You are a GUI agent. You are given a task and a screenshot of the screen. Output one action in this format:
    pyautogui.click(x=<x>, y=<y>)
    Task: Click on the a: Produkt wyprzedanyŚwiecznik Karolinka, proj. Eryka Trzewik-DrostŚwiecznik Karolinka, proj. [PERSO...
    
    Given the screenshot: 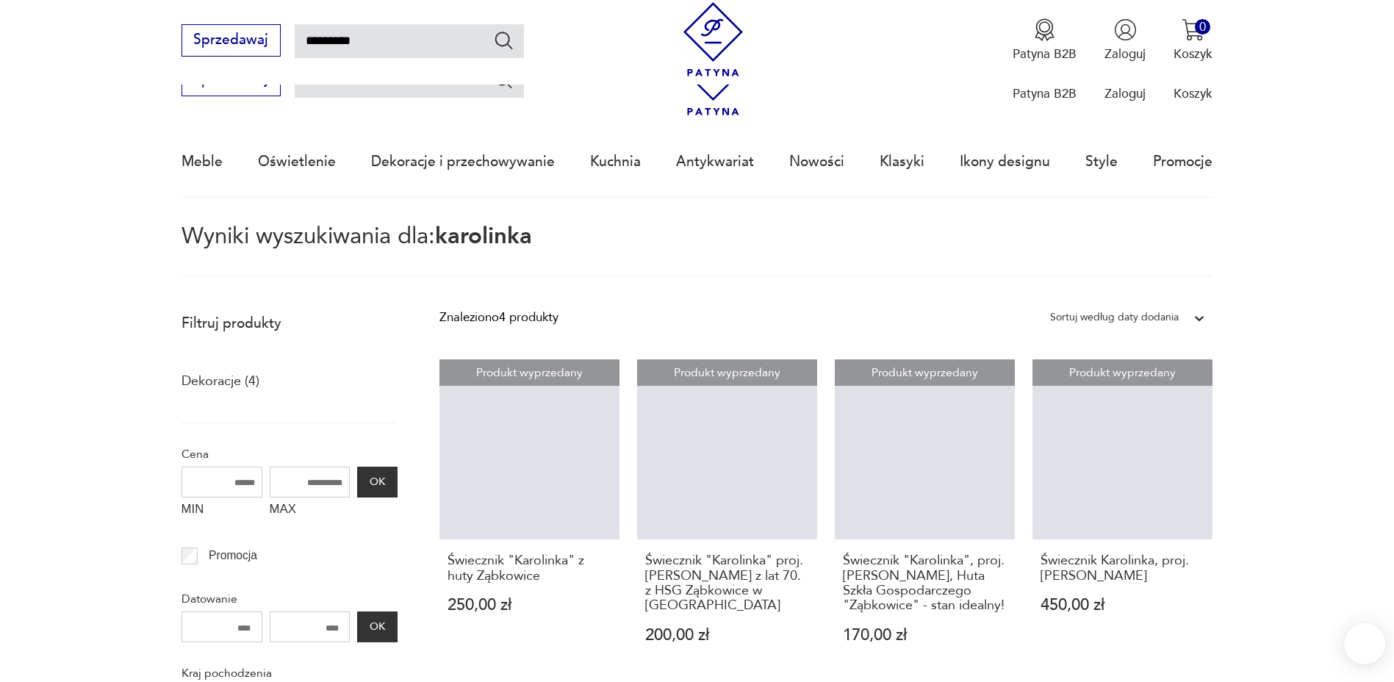 What is the action you would take?
    pyautogui.click(x=1122, y=518)
    